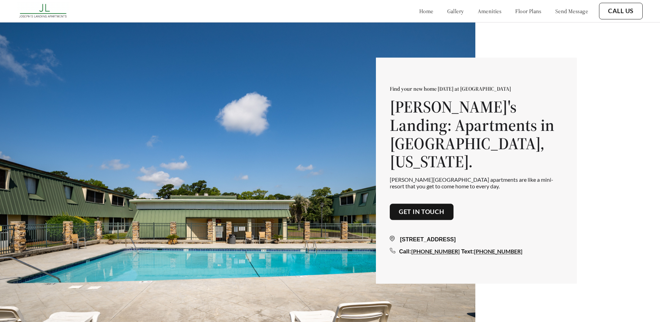 The width and height of the screenshot is (660, 322). What do you see at coordinates (467, 252) in the screenshot?
I see `span: Text:` at bounding box center [467, 252].